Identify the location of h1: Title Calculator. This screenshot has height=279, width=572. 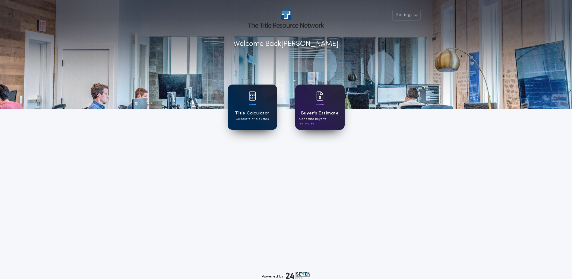
(252, 113).